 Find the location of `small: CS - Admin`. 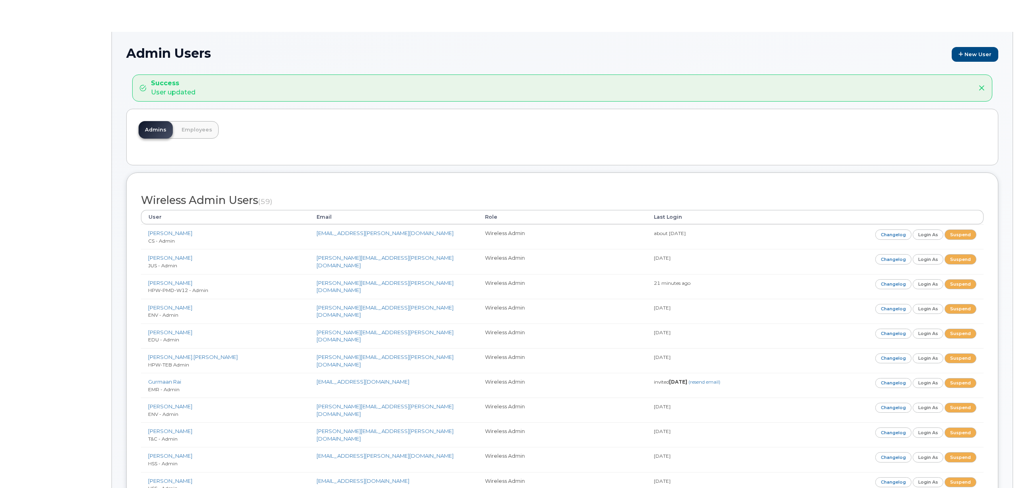

small: CS - Admin is located at coordinates (161, 241).